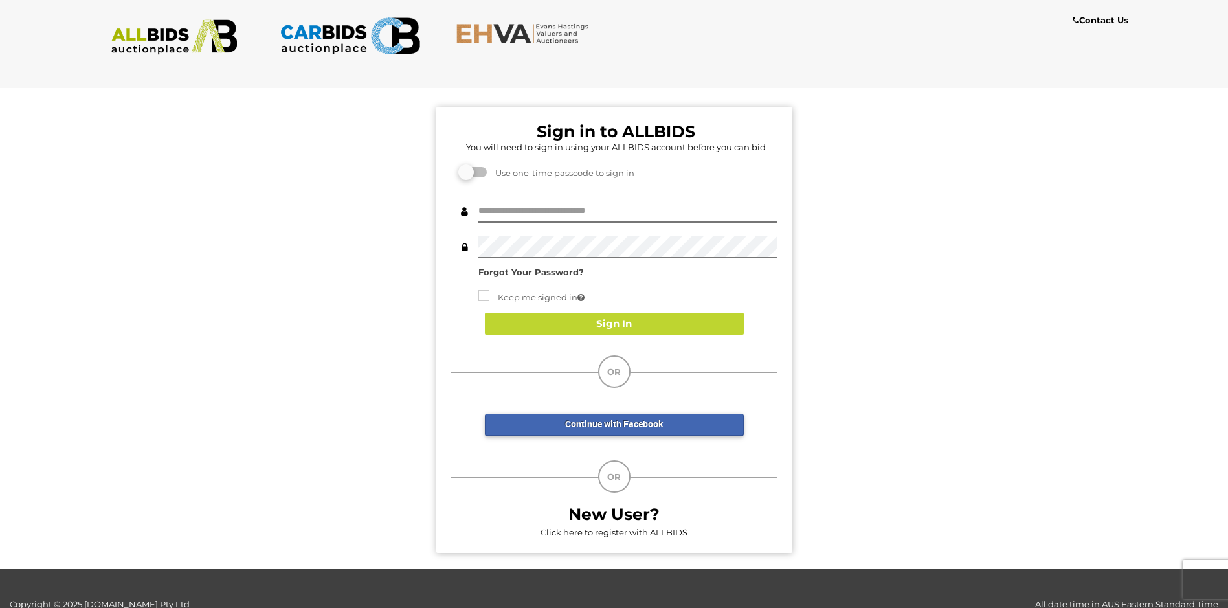 The height and width of the screenshot is (608, 1228). I want to click on a: Continue with Facebook, so click(614, 425).